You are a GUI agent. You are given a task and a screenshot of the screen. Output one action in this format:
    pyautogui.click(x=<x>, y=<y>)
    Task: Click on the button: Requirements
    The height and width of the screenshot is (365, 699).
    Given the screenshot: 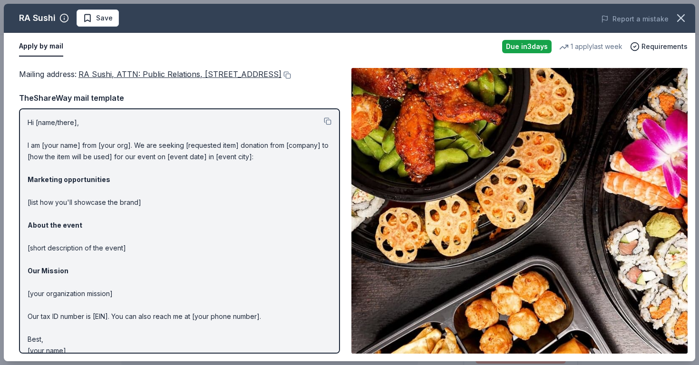 What is the action you would take?
    pyautogui.click(x=658, y=47)
    